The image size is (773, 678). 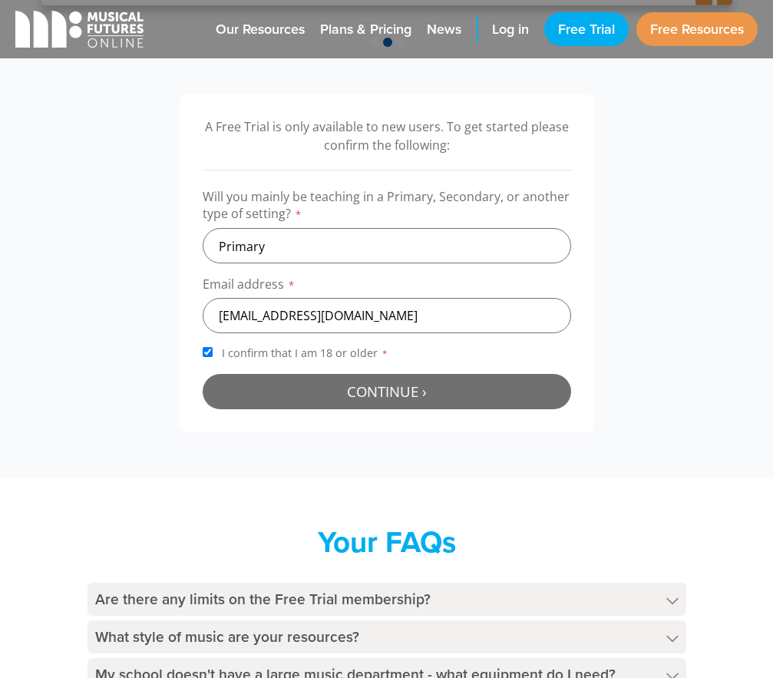 I want to click on label: Email address, so click(x=387, y=286).